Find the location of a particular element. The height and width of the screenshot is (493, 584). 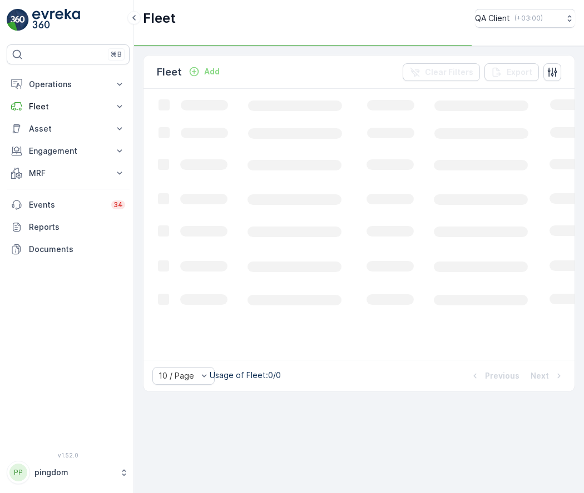

p: MRF is located at coordinates (68, 173).